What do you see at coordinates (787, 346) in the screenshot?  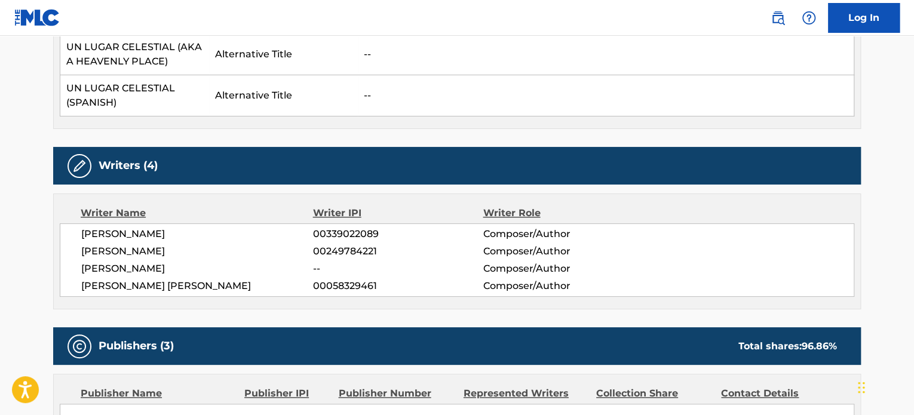 I see `div: Total shares:` at bounding box center [787, 346].